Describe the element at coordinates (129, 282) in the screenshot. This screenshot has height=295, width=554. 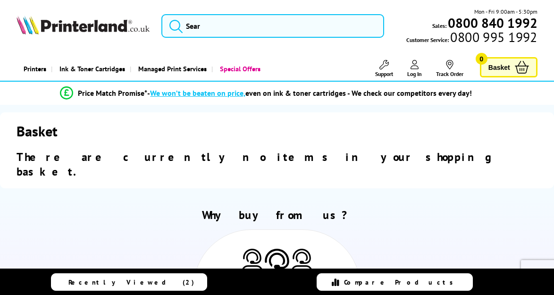
I see `a: Recently Viewed (2)` at that location.